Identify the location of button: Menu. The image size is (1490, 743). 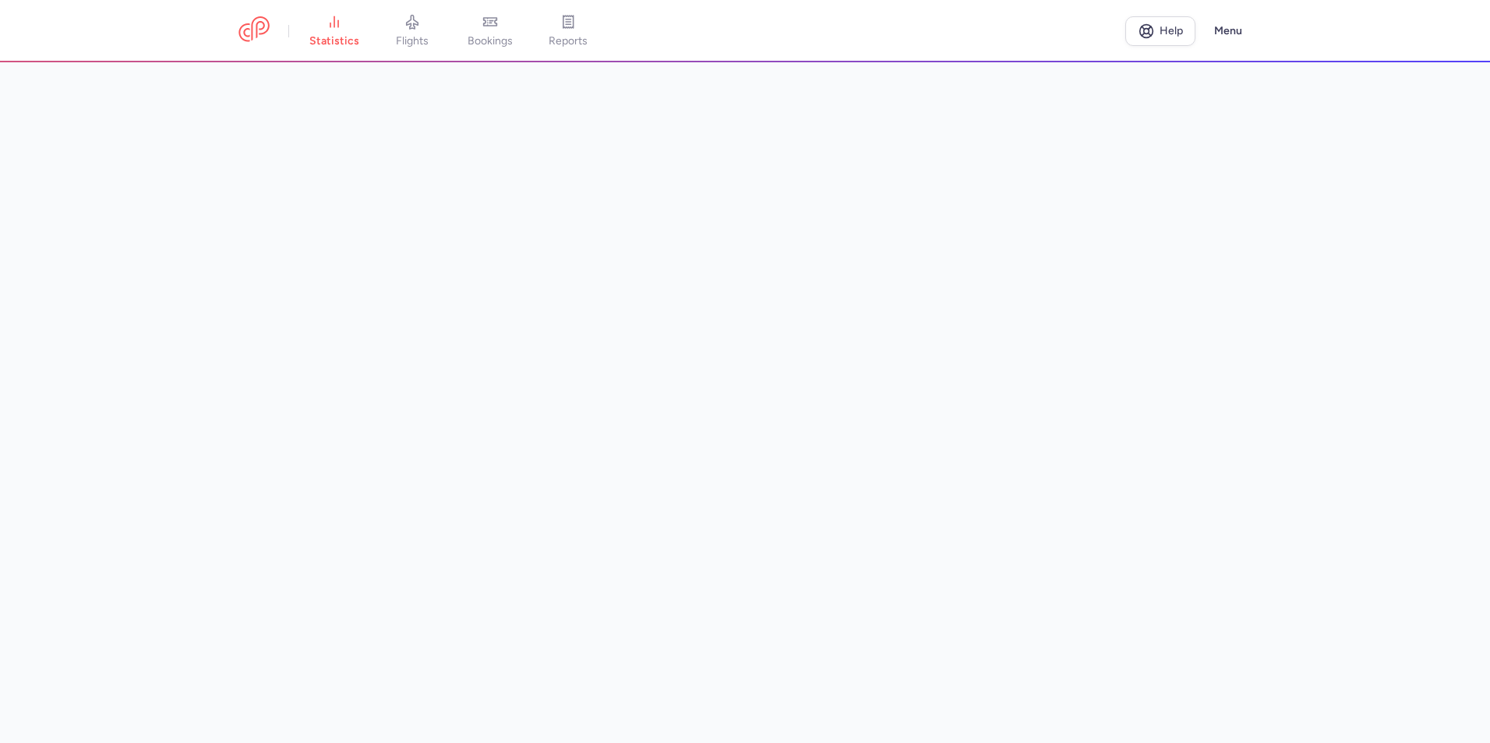
(1228, 31).